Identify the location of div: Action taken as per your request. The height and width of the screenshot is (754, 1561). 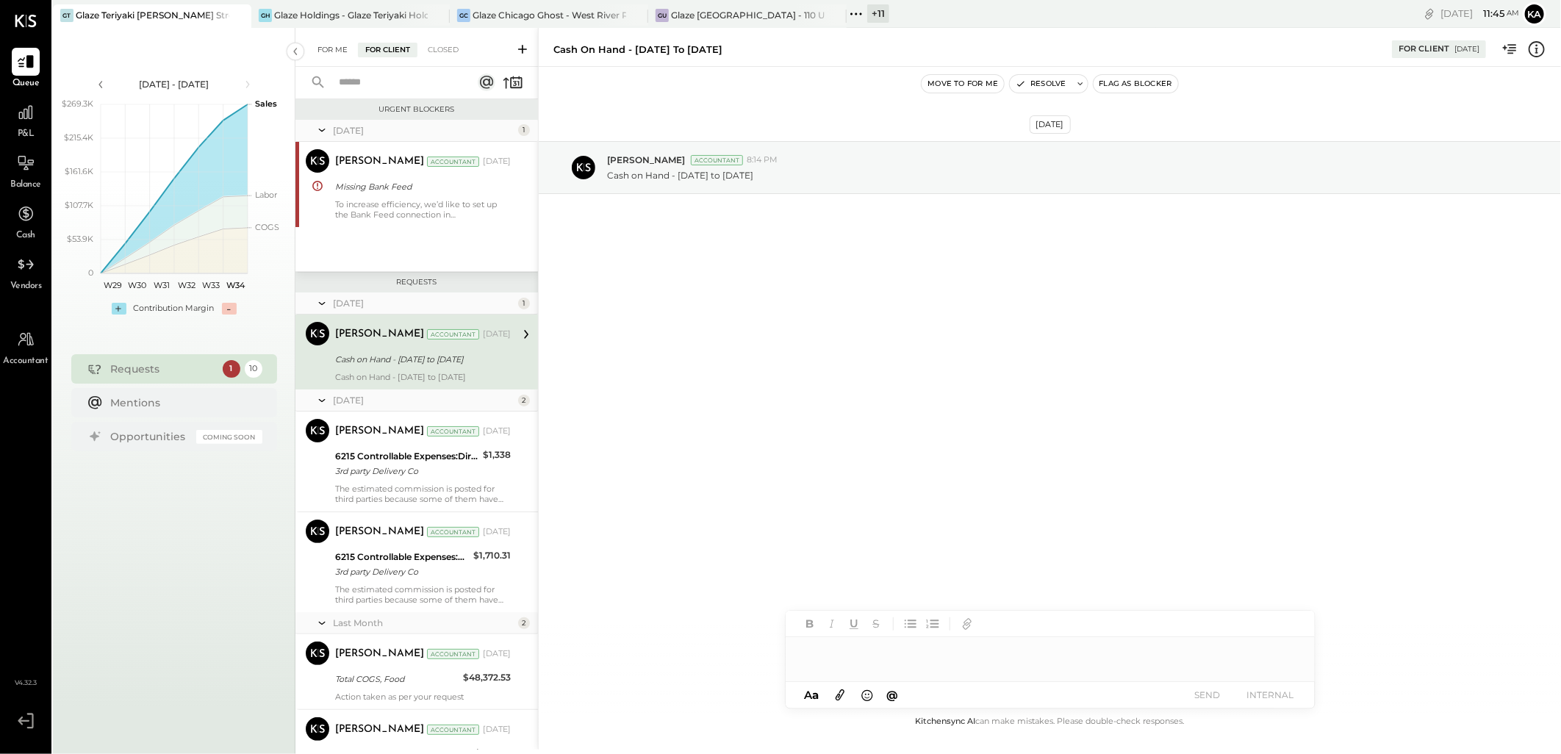
(423, 697).